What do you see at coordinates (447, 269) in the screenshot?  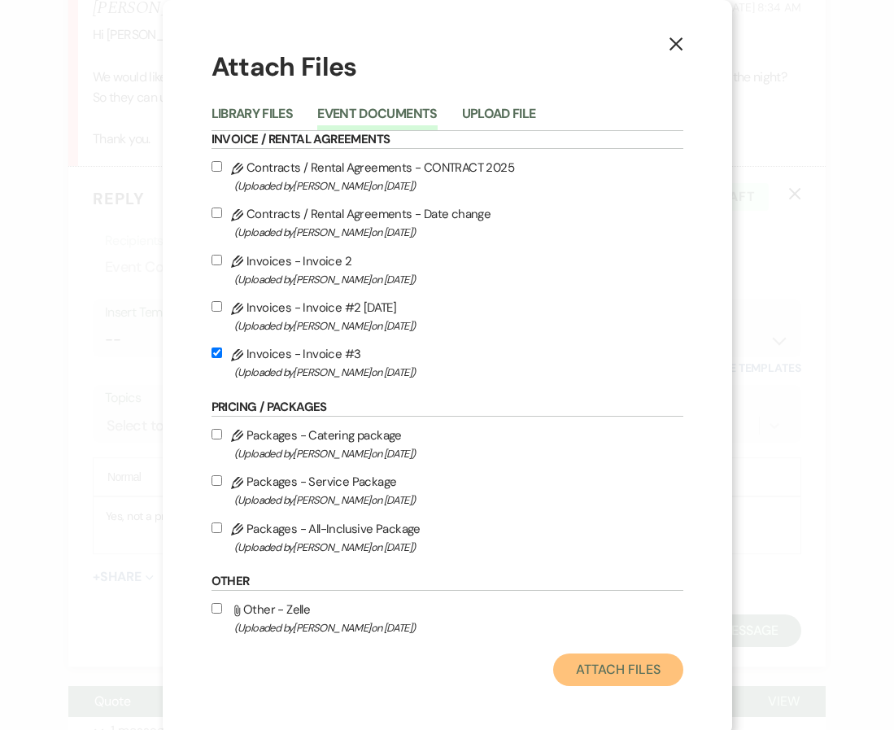 I see `label: Invoices - Invoice 2` at bounding box center [447, 269].